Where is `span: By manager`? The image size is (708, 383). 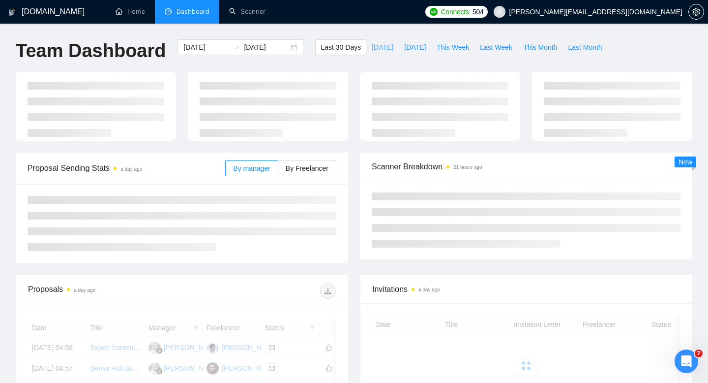 span: By manager is located at coordinates (251, 168).